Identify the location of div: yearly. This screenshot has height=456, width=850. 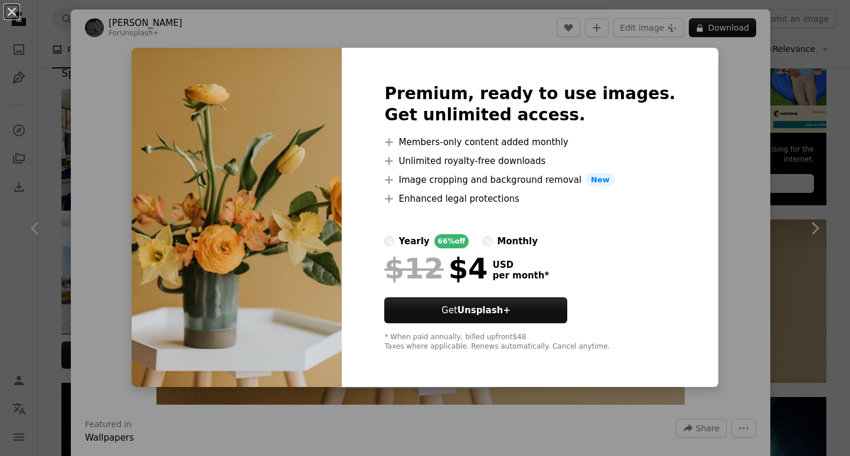
(414, 241).